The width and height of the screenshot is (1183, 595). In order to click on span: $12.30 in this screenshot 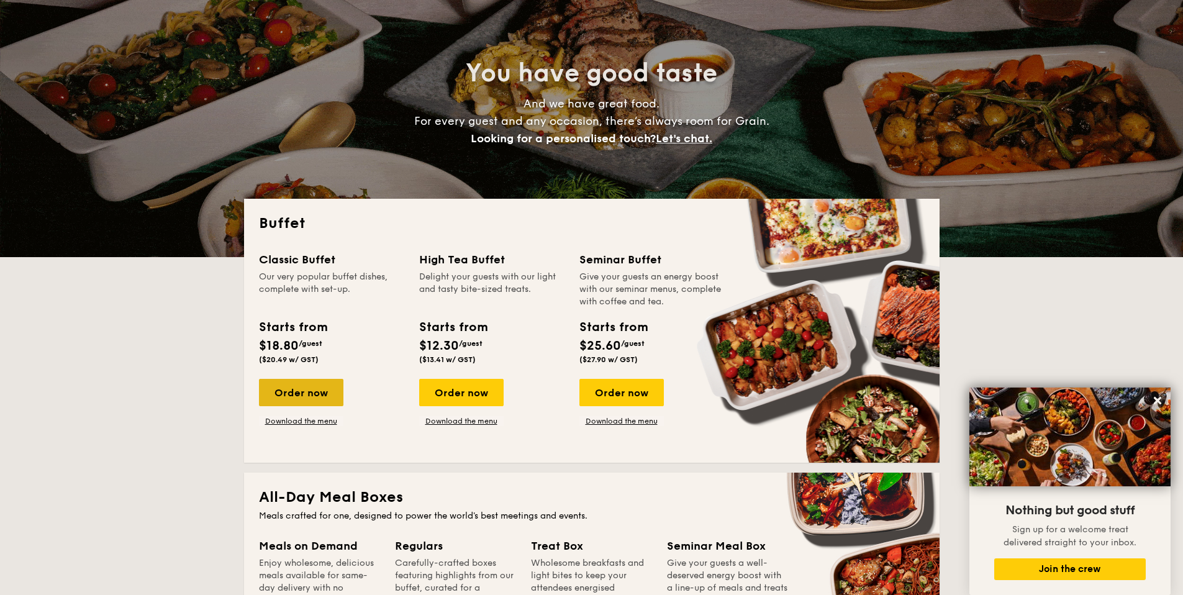, I will do `click(439, 346)`.